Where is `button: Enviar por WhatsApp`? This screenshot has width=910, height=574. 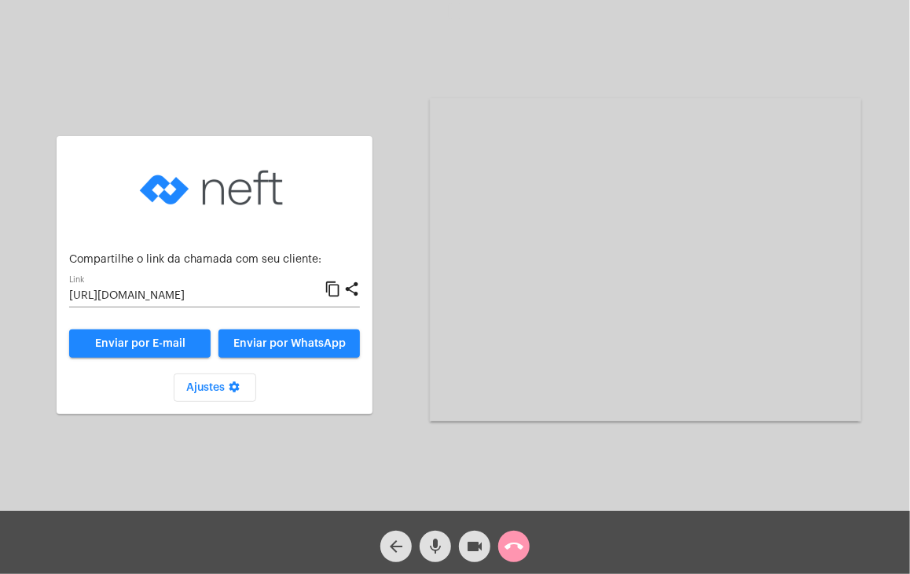 button: Enviar por WhatsApp is located at coordinates (289, 343).